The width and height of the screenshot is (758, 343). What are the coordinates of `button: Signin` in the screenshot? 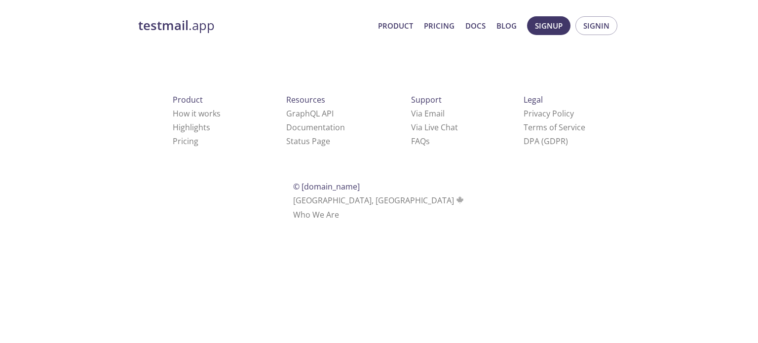 It's located at (596, 26).